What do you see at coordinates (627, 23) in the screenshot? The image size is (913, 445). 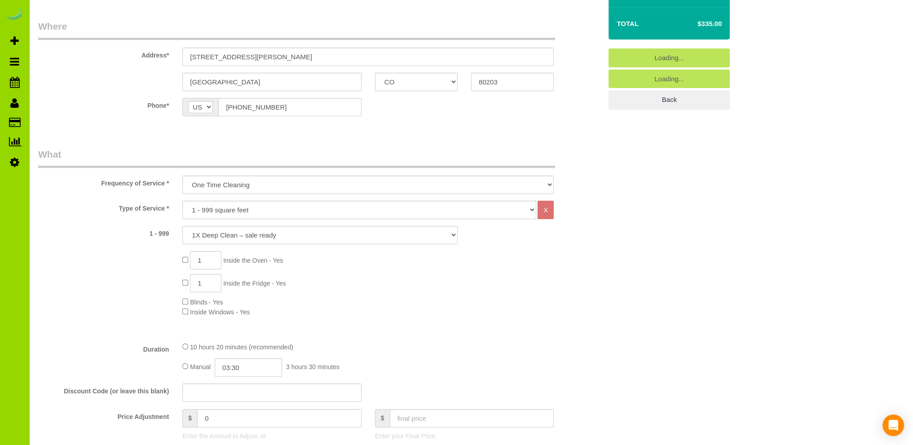 I see `strong: Total` at bounding box center [627, 23].